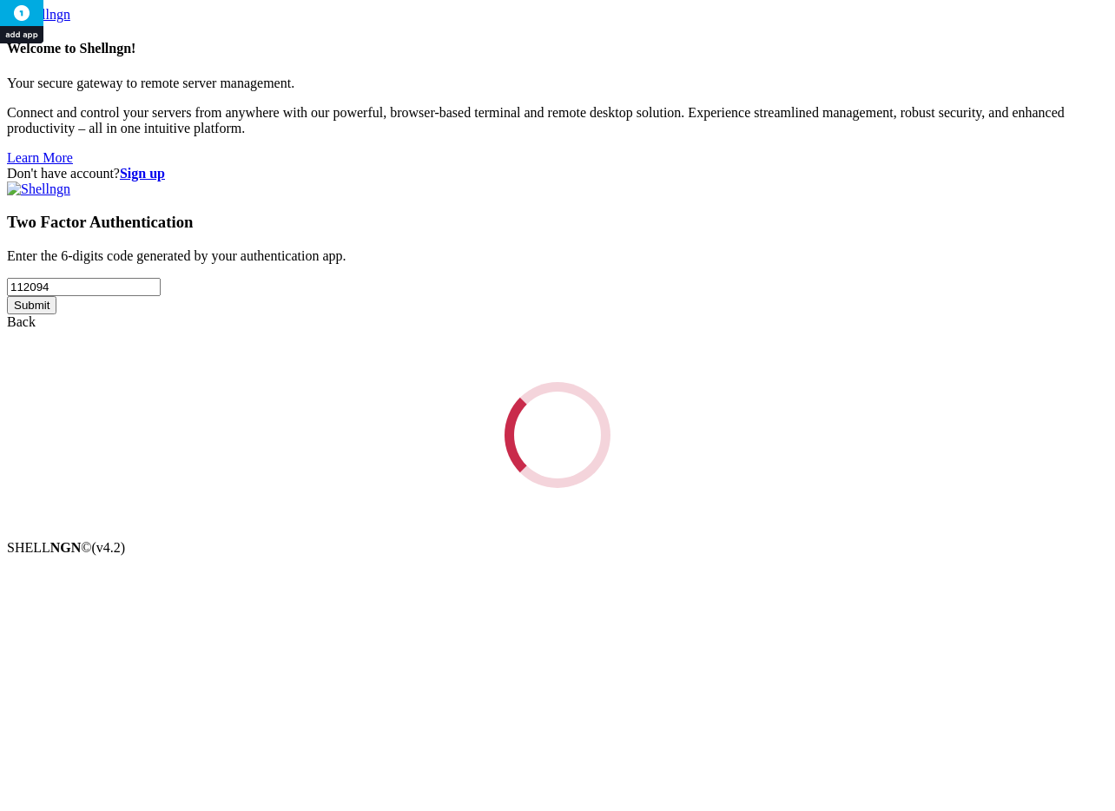 Image resolution: width=1115 pixels, height=811 pixels. Describe the element at coordinates (109, 547) in the screenshot. I see `span: 4.2.0` at that location.